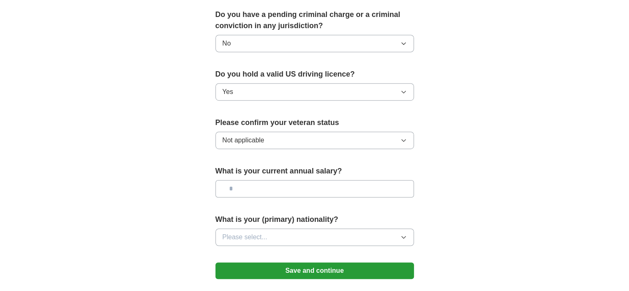  Describe the element at coordinates (245, 237) in the screenshot. I see `span: Please select...` at that location.